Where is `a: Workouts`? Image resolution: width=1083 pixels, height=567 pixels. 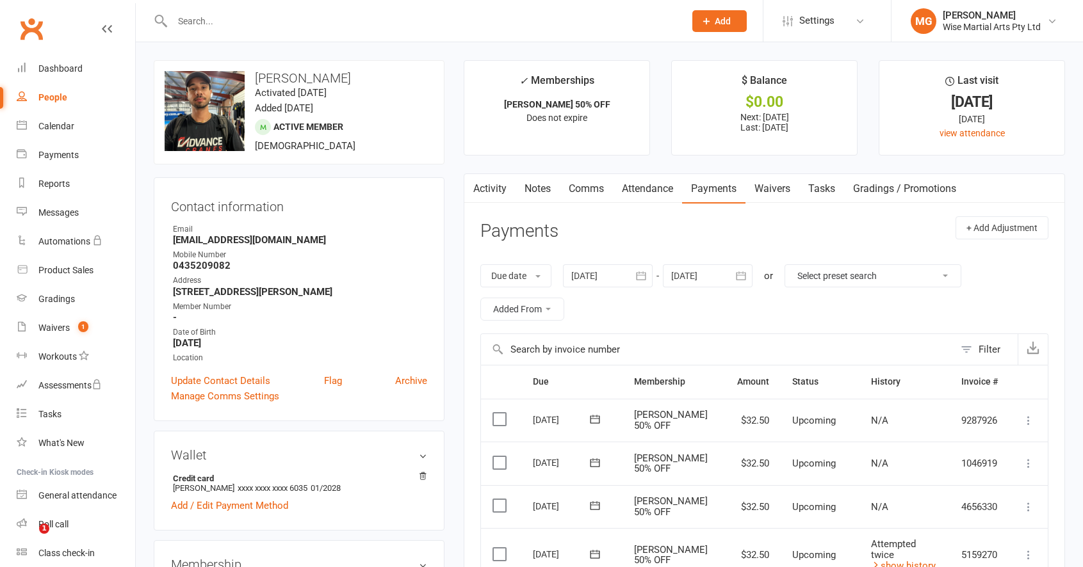 a: Workouts is located at coordinates (76, 357).